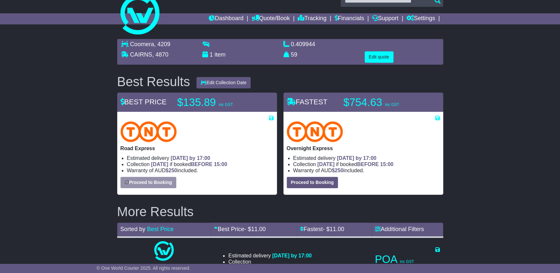  Describe the element at coordinates (154, 81) in the screenshot. I see `div: Best Results` at that location.